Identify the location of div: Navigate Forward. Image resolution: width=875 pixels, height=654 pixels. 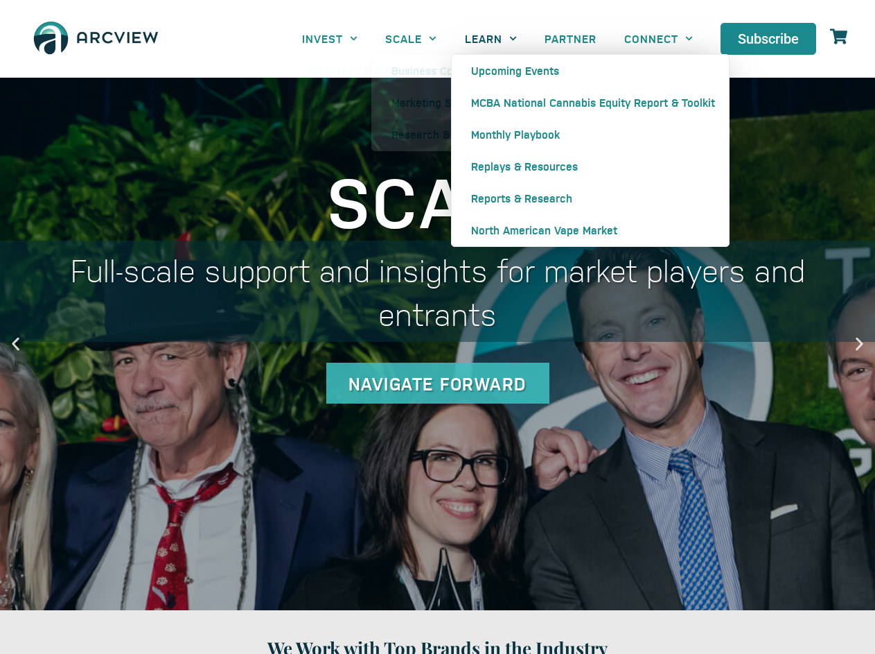
(438, 383).